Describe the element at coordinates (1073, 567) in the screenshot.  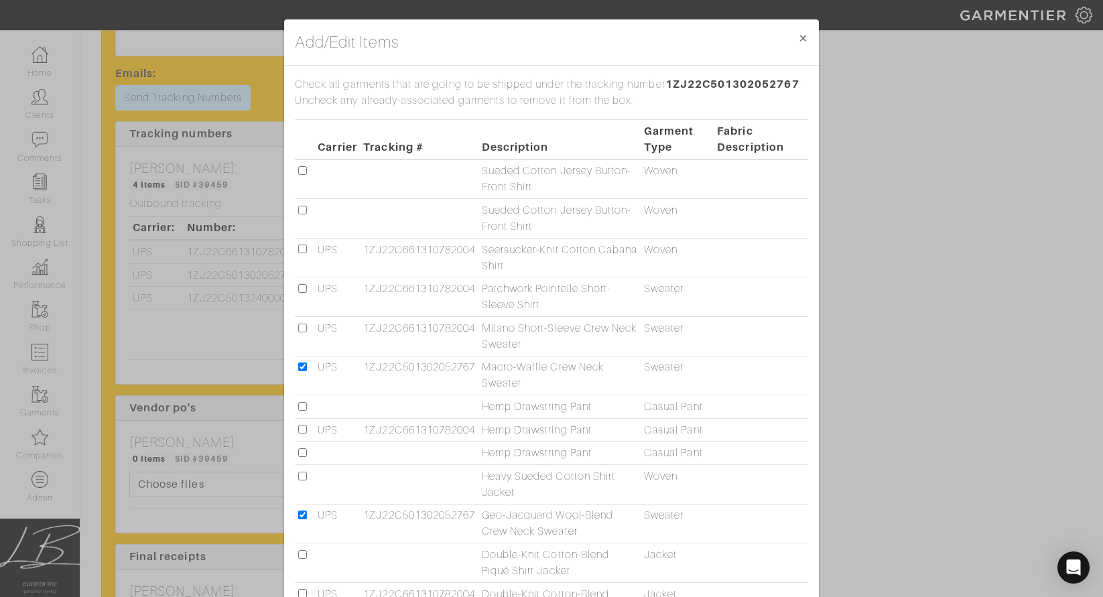
I see `div: Open Intercom Messenger` at that location.